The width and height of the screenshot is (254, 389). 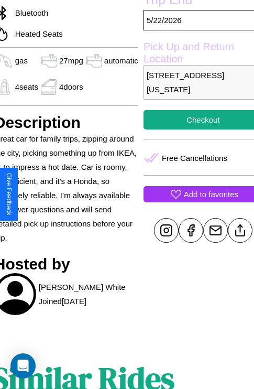 What do you see at coordinates (194, 158) in the screenshot?
I see `p: Free Cancellations` at bounding box center [194, 158].